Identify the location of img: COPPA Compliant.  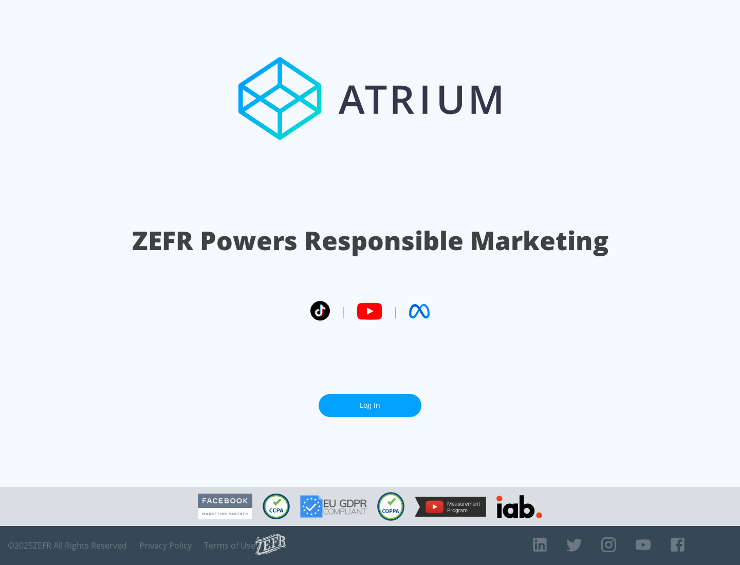
(390, 506).